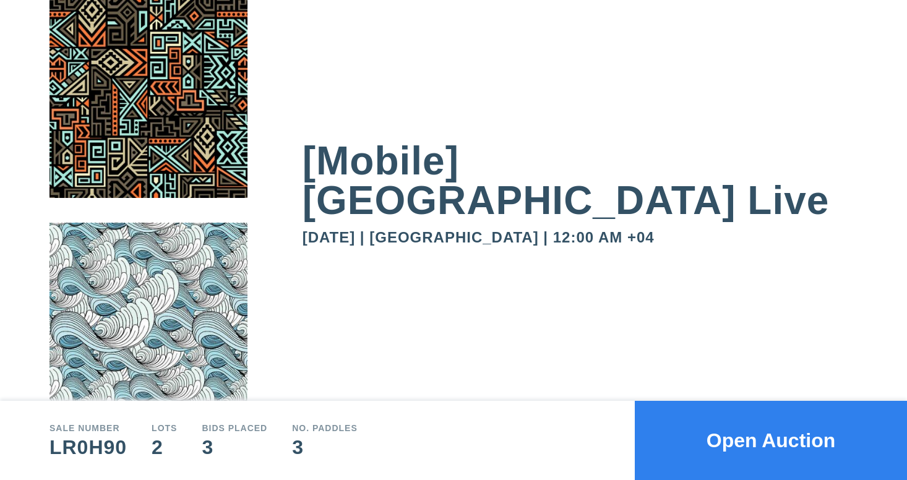 The width and height of the screenshot is (907, 480). I want to click on img: small, so click(149, 112).